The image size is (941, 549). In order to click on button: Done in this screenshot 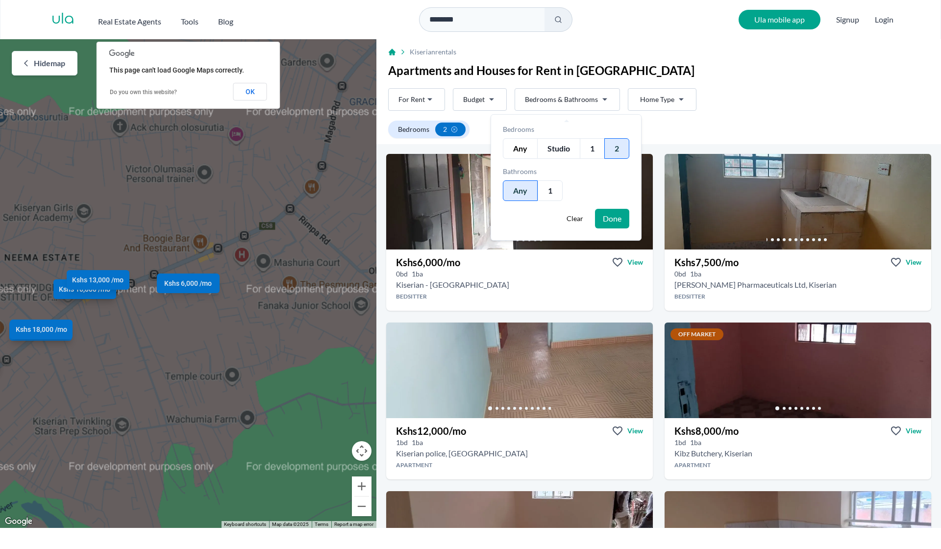, I will do `click(612, 219)`.